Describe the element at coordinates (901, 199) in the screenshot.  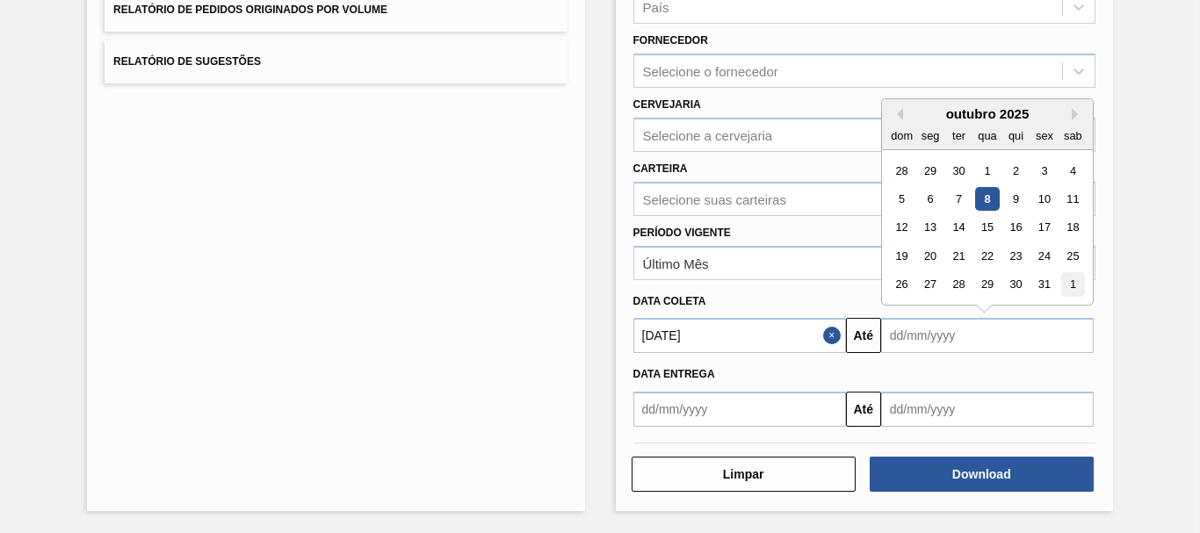
I see `div: Choose domingo, 5 de outubro de 2025` at that location.